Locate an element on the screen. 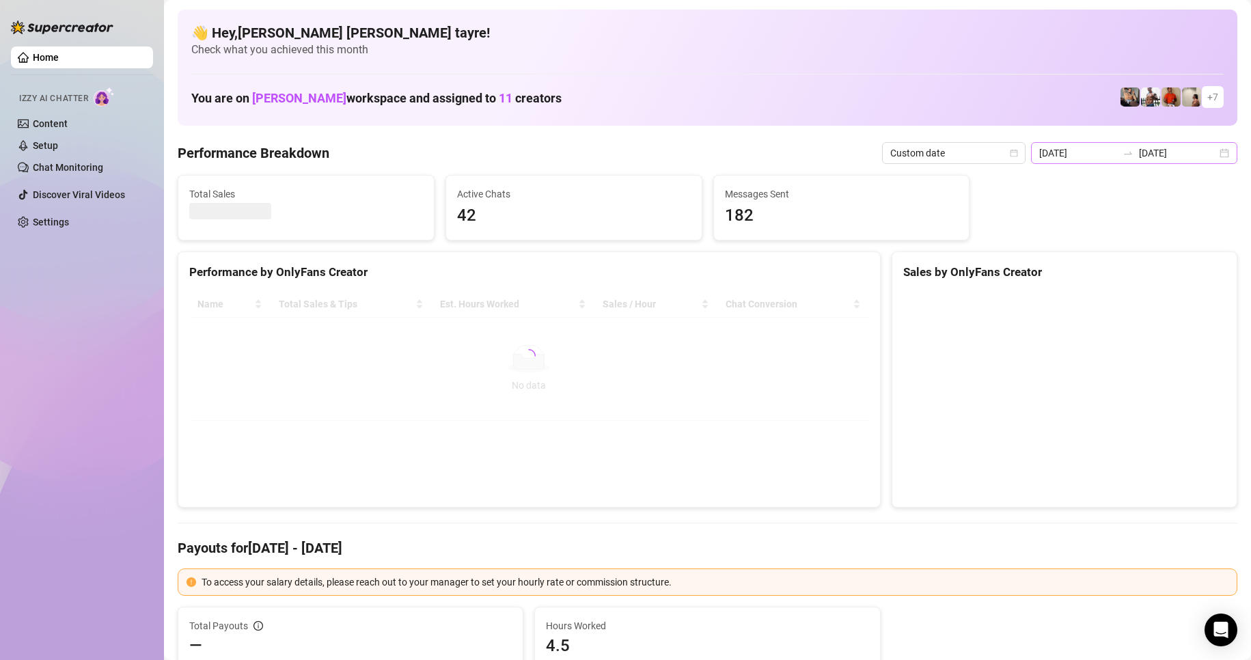  span: 182 is located at coordinates (842, 216).